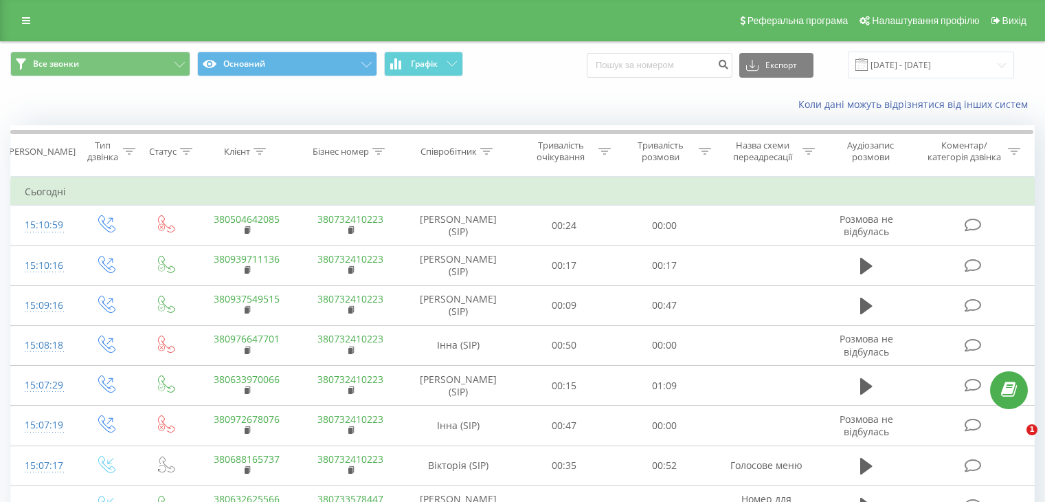 This screenshot has height=502, width=1045. I want to click on a: 380972678076, so click(247, 419).